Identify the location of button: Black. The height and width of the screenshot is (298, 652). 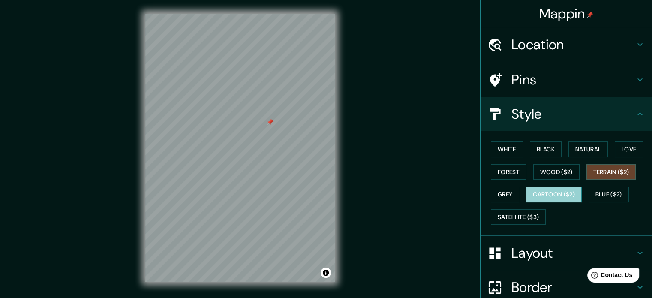
(545, 149).